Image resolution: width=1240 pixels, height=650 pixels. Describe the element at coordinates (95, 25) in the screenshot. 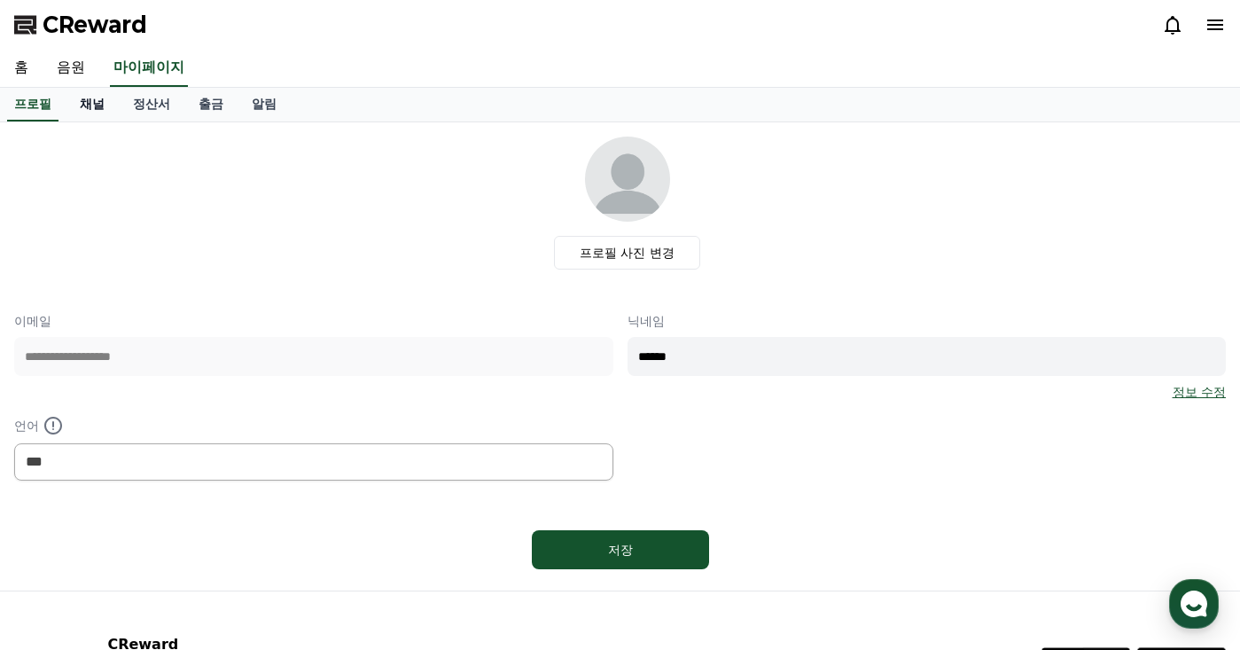

I see `span: CReward` at that location.